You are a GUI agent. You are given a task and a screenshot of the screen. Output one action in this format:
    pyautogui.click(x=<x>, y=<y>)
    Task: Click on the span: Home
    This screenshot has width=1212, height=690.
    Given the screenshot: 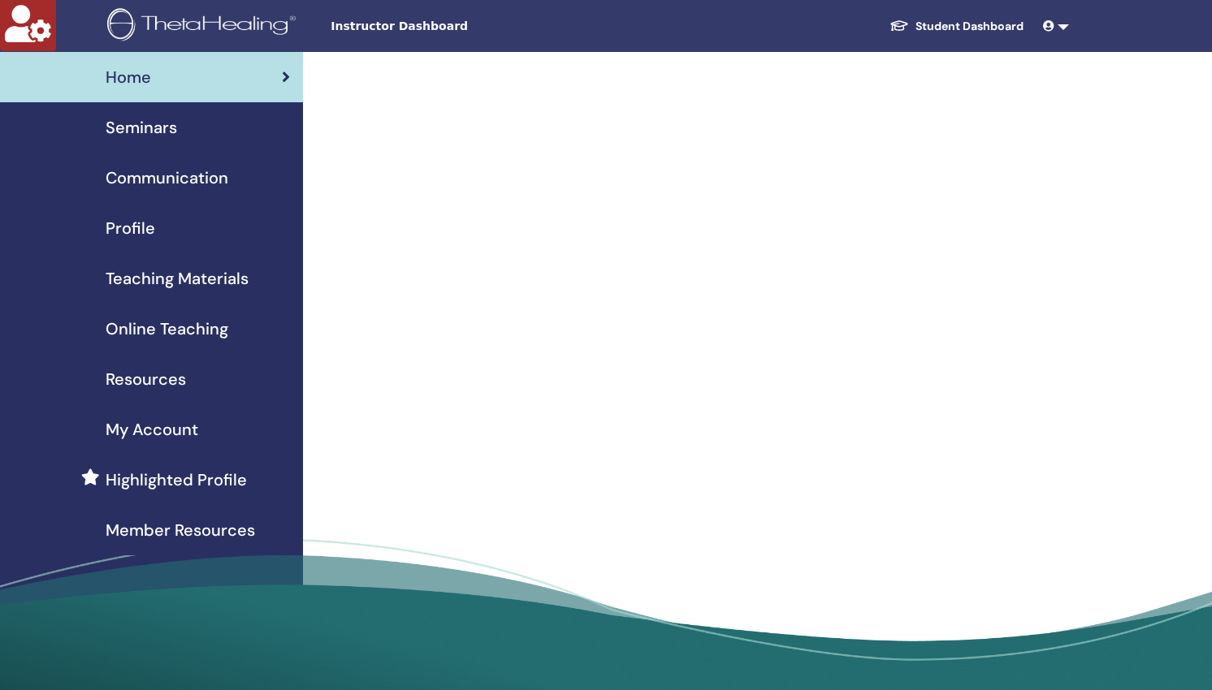 What is the action you would take?
    pyautogui.click(x=128, y=77)
    